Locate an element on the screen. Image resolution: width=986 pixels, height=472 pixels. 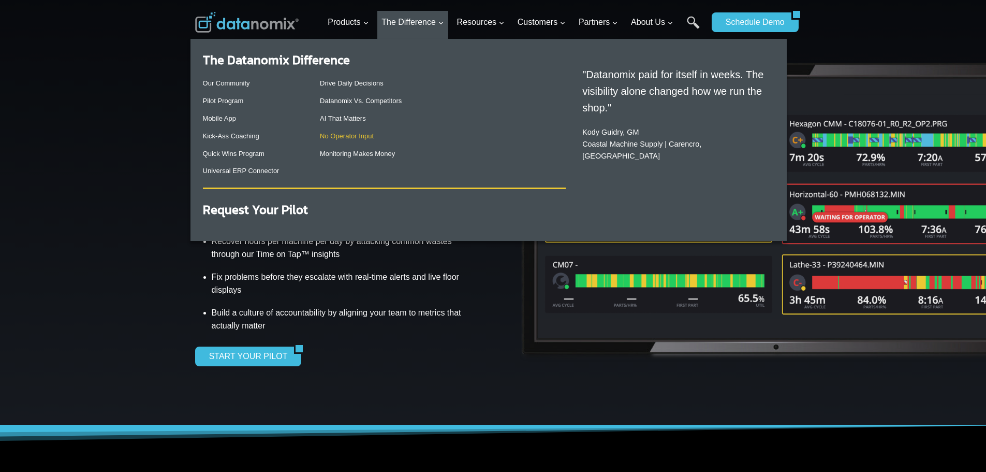
li: Recover hours per machine per day by attacking common wastes through our Time on Tap™ insights is located at coordinates (340, 250).